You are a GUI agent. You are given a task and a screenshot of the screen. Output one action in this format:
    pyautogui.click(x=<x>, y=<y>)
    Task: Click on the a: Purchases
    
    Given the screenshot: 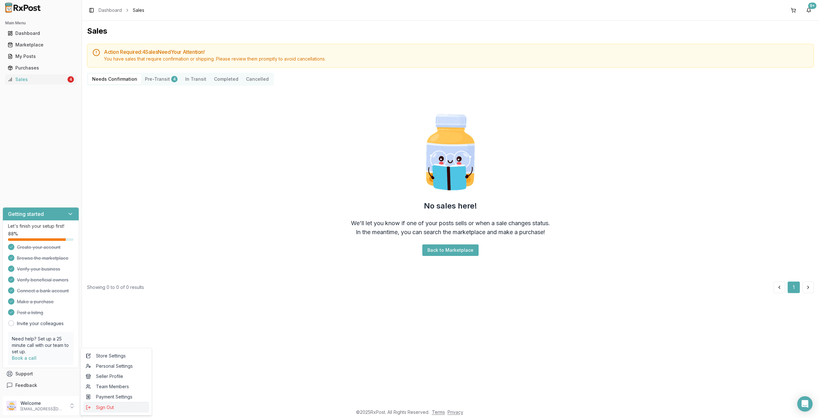 What is the action you would take?
    pyautogui.click(x=41, y=68)
    